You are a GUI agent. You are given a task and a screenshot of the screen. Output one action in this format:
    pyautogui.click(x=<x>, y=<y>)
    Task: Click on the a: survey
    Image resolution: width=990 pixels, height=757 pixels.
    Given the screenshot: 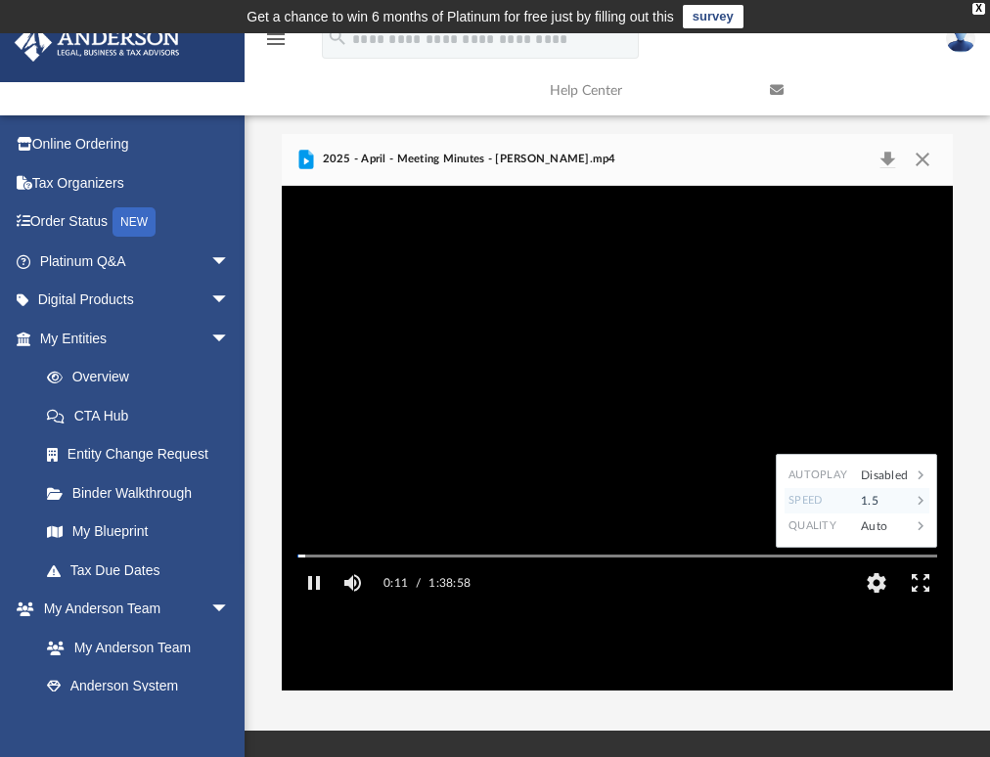 What is the action you would take?
    pyautogui.click(x=713, y=17)
    